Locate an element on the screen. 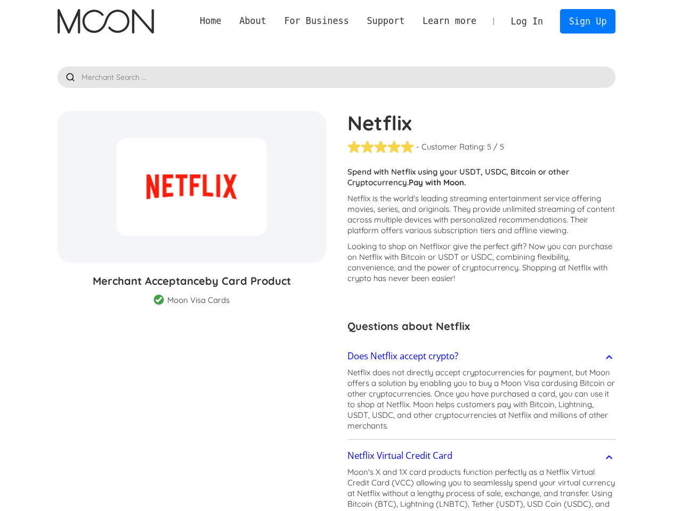  strong: Pay with Moon. is located at coordinates (437, 182).